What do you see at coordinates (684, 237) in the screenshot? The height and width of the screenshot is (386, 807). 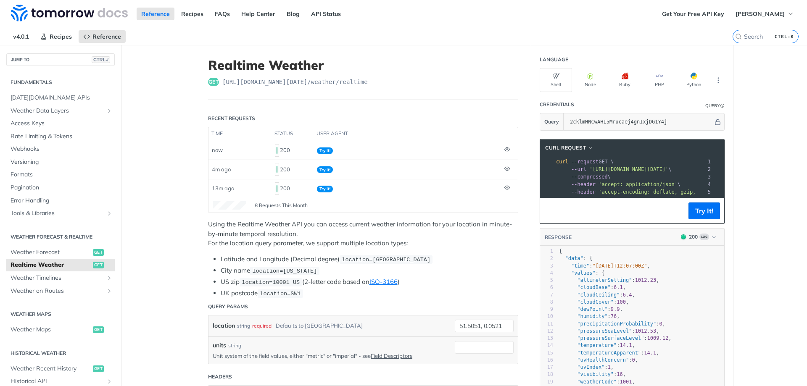 I see `span: 200` at bounding box center [684, 237].